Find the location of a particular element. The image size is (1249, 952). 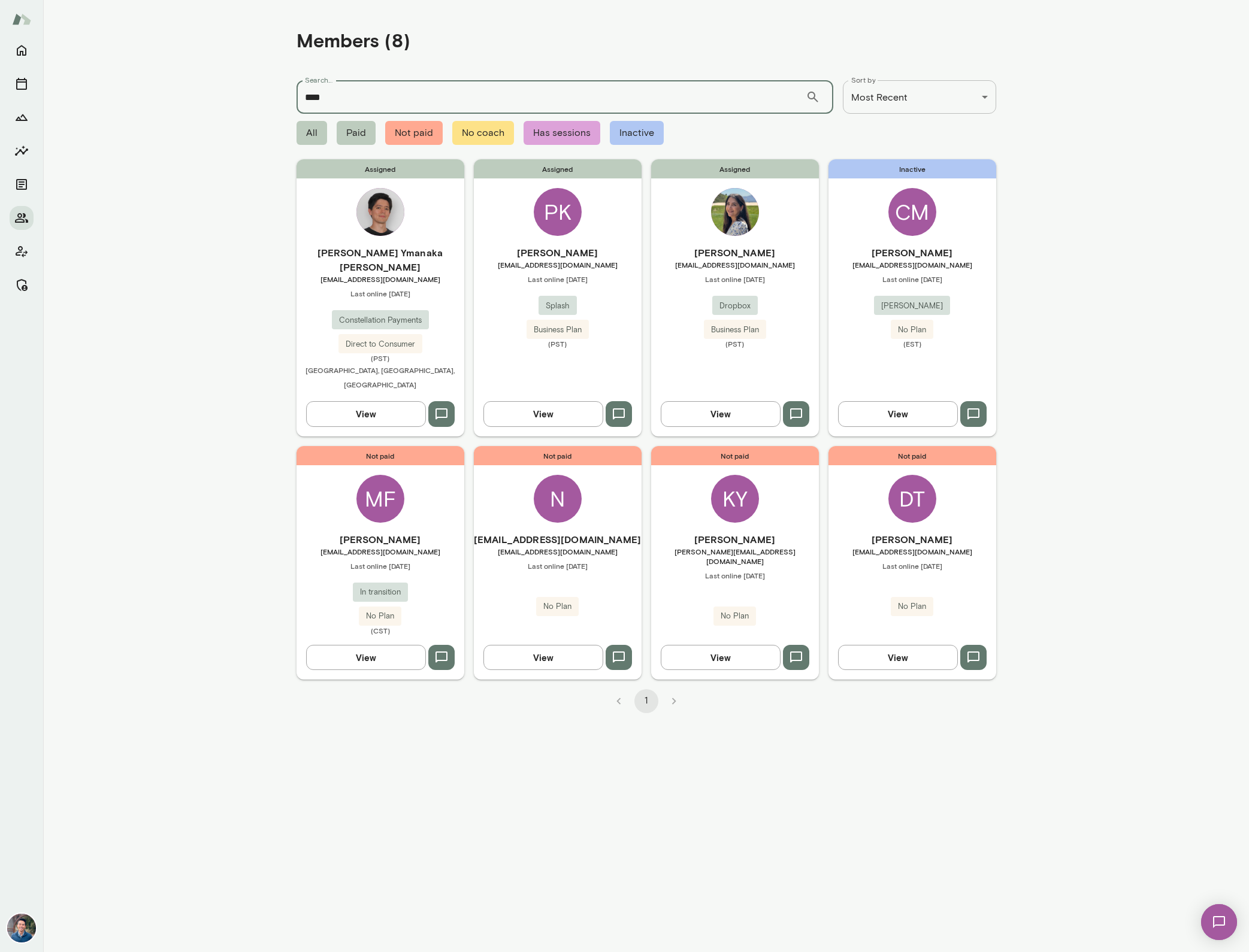

div: PK is located at coordinates (558, 212).